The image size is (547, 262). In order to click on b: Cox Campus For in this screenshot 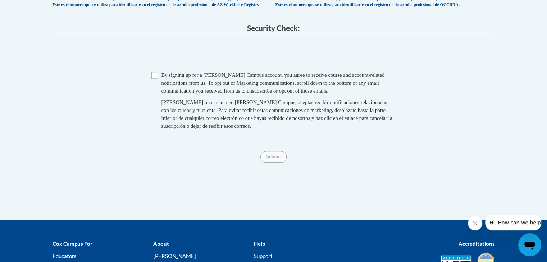, I will do `click(72, 244)`.